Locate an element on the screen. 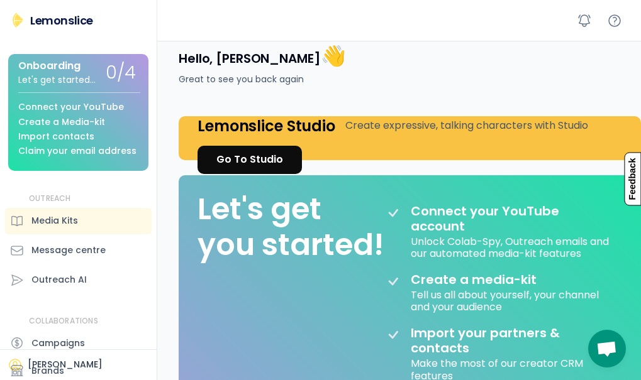  div: Message centre is located at coordinates (69, 250).